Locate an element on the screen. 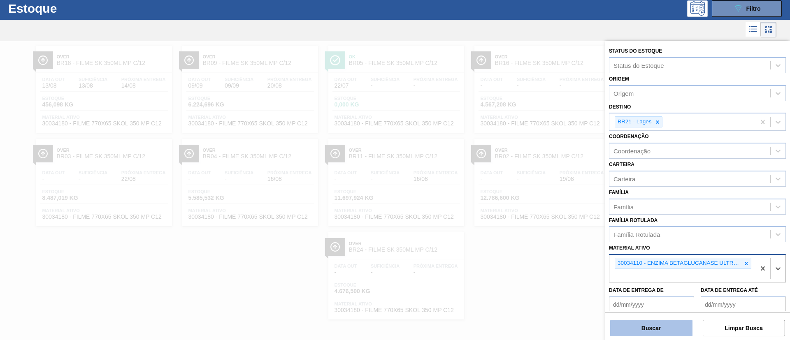  div: Coordenação is located at coordinates (632, 151).